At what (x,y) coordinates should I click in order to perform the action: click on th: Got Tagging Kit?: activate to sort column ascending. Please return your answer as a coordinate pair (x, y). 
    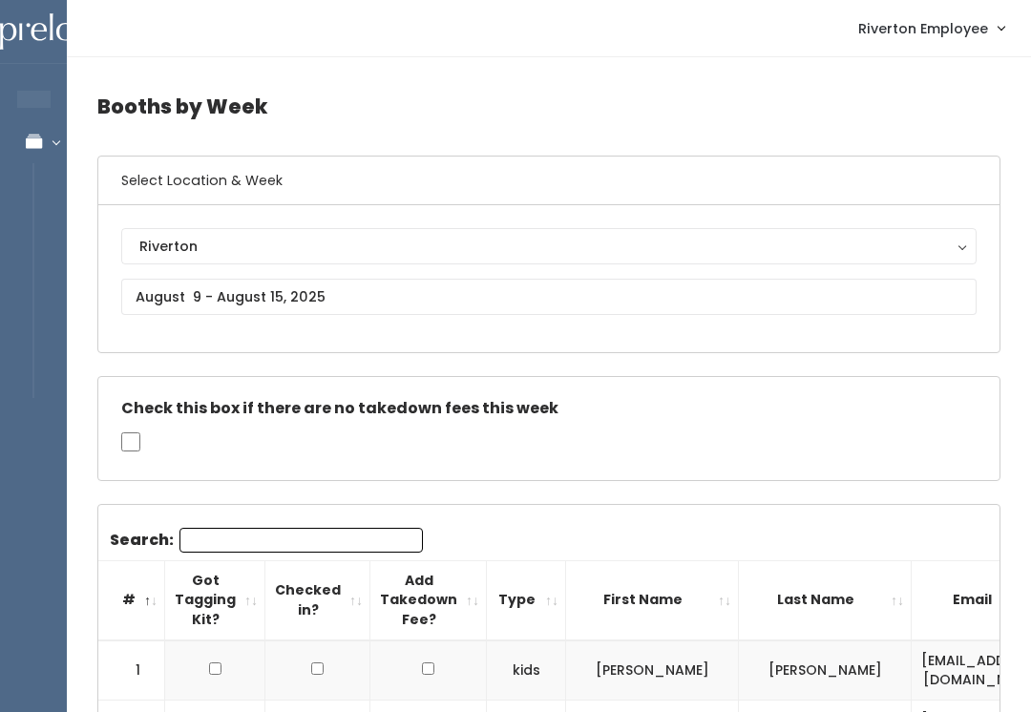
    Looking at the image, I should click on (215, 600).